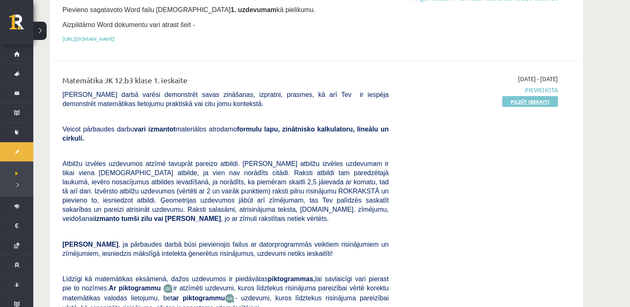 The image size is (630, 307). I want to click on b: formulu lapu, zinātnisko kalkulatoru, lineālu un cirkuli., so click(225, 134).